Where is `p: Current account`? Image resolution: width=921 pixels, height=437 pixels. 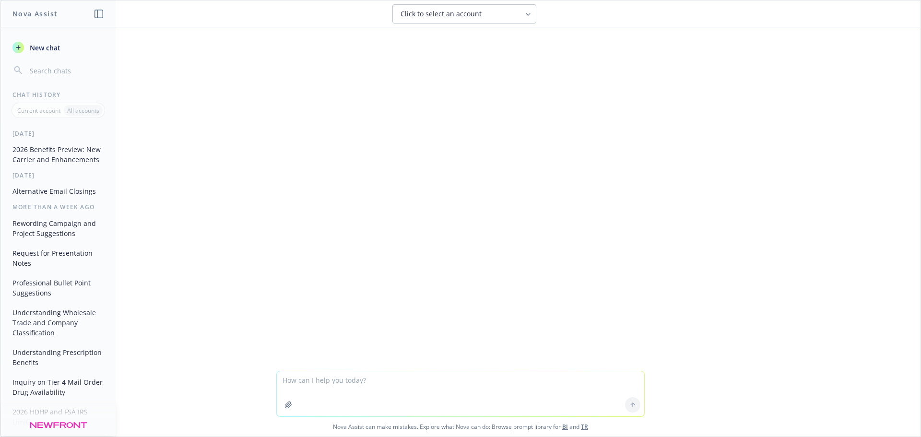
p: Current account is located at coordinates (39, 110).